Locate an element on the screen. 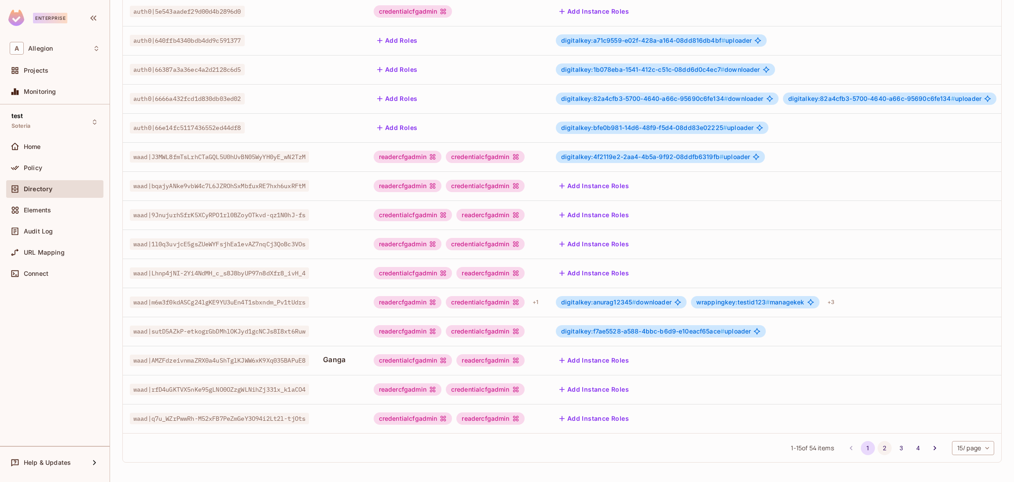 This screenshot has width=1014, height=482. span: waad|J3MWL8fmTsLrhCTaGQL5U0hUvBN05WyYH0yE_wN2TzM is located at coordinates (219, 157).